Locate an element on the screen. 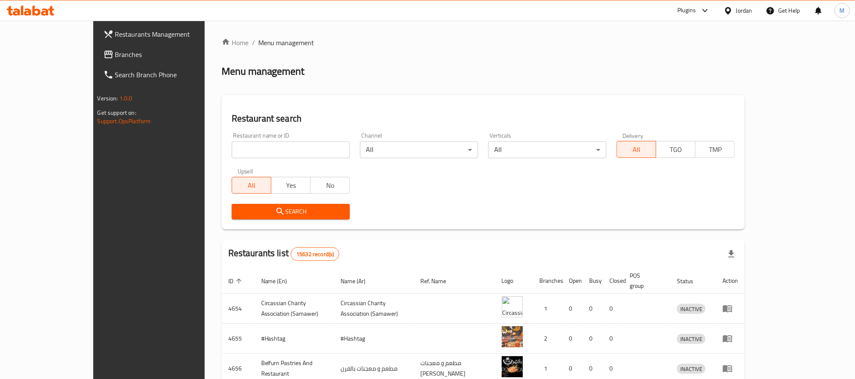 This screenshot has width=855, height=379. span: Ref. Name is located at coordinates (438, 281).